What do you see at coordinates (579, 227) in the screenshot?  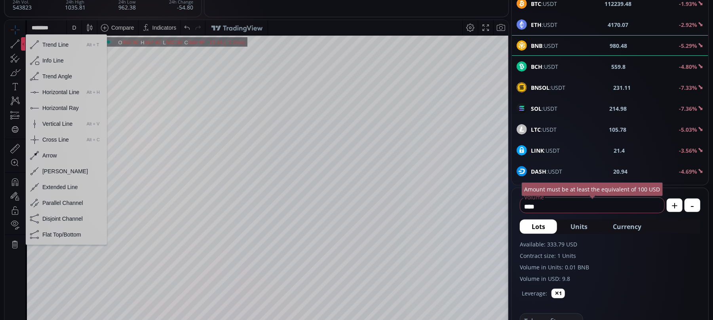 I see `span: Units` at bounding box center [579, 227].